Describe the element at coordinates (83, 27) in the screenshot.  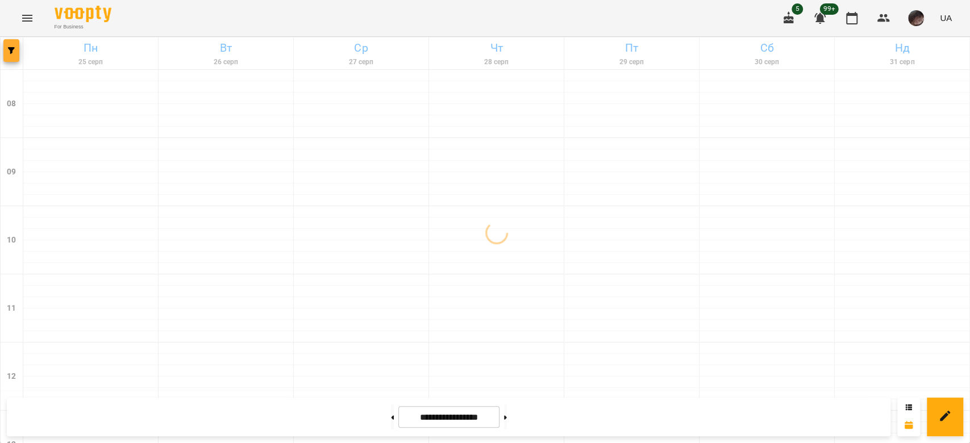
I see `span: For Business` at that location.